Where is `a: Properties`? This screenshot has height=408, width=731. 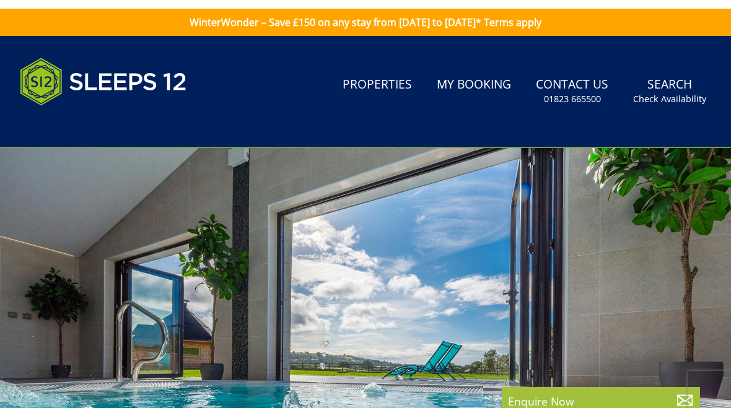 a: Properties is located at coordinates (377, 76).